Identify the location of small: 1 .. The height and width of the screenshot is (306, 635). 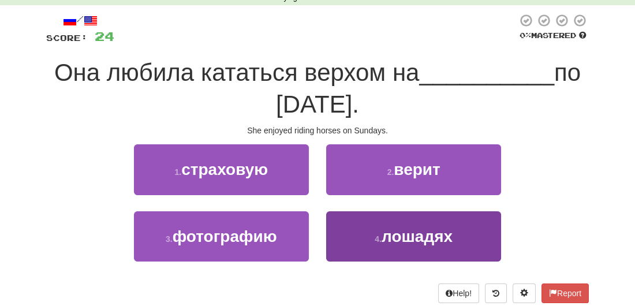
(178, 172).